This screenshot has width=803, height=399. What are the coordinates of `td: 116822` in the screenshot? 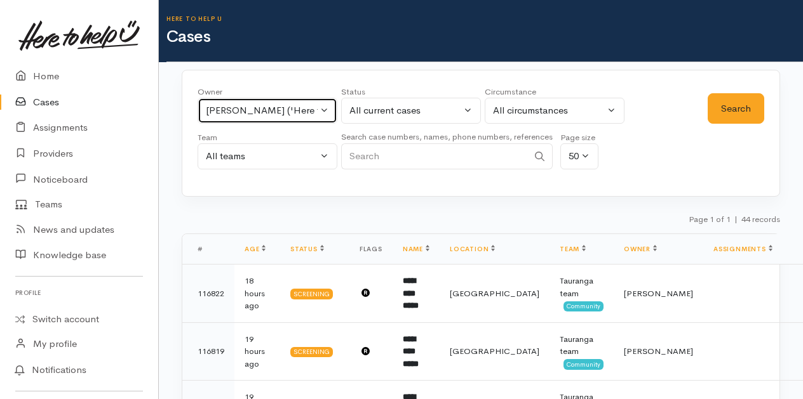 It's located at (208, 294).